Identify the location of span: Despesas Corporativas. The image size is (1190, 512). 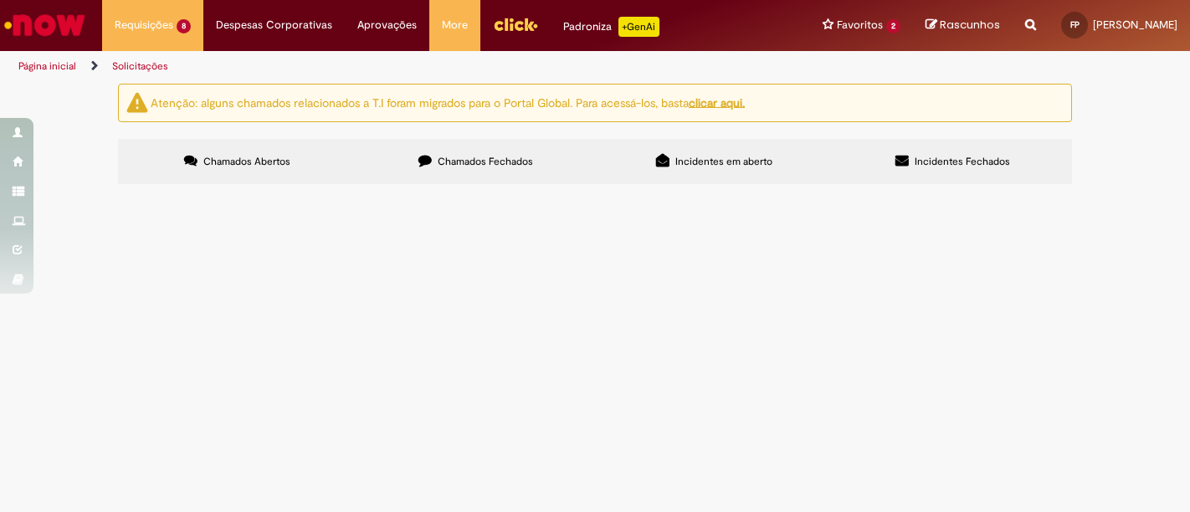
(274, 25).